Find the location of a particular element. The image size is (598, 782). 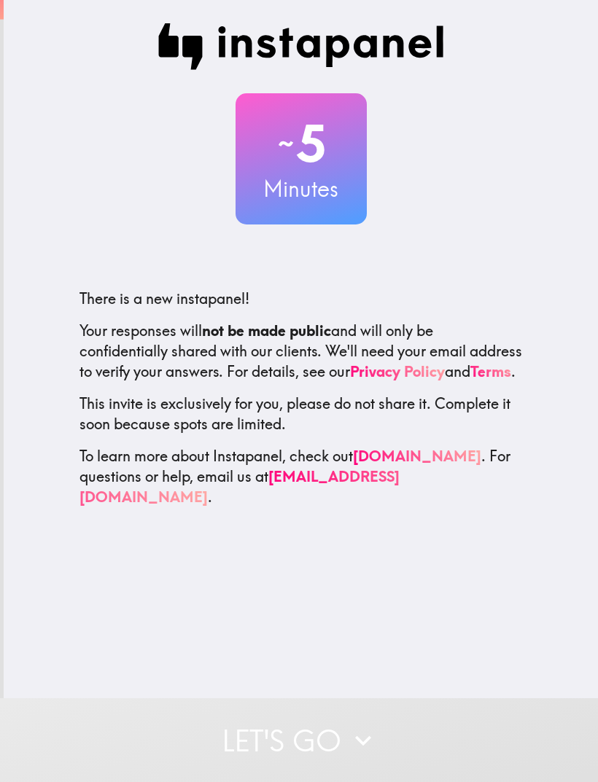

p: This invite is exclusively for you, please do not share it. Complete it soon because spots are li... is located at coordinates (301, 414).